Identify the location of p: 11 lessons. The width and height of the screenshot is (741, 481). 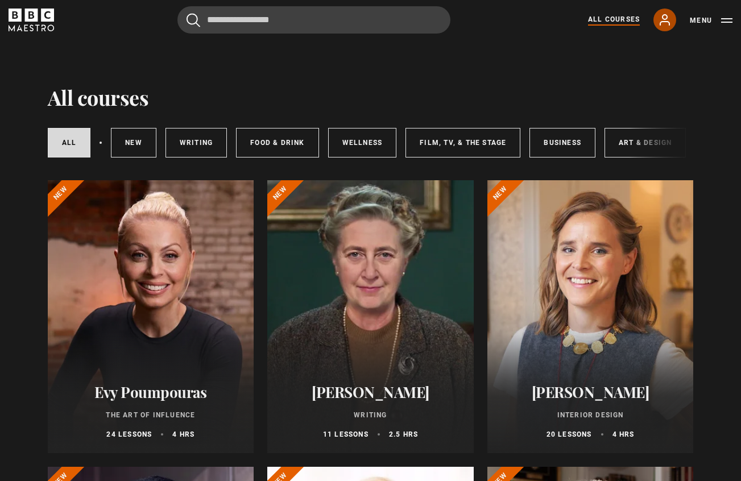
(346, 435).